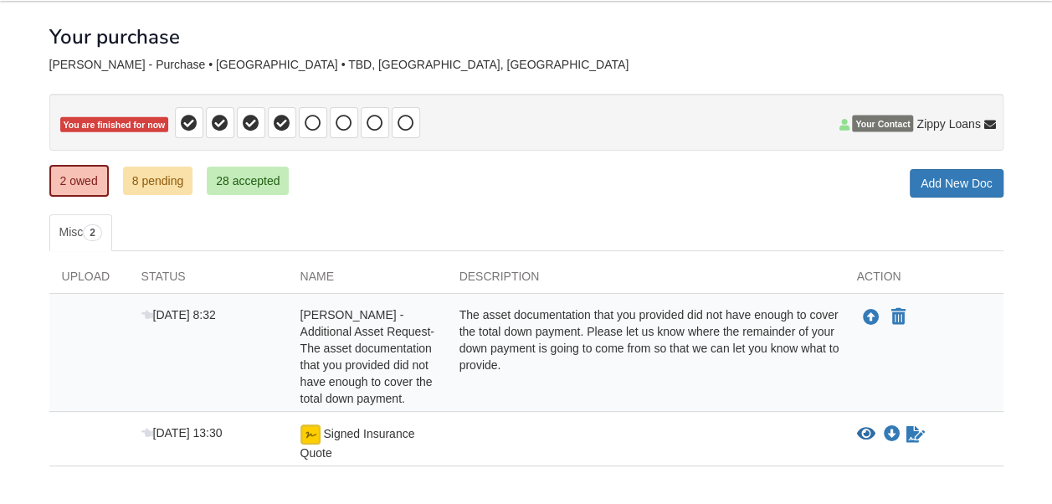  What do you see at coordinates (948, 124) in the screenshot?
I see `span: Zippy Loans` at bounding box center [948, 124].